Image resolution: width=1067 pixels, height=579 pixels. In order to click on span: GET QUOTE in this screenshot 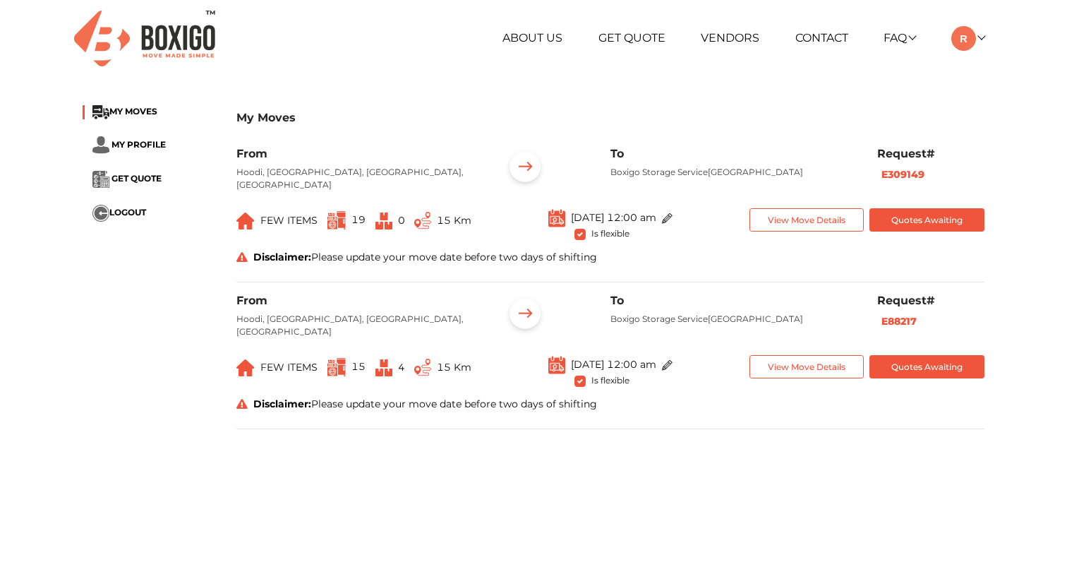, I will do `click(136, 178)`.